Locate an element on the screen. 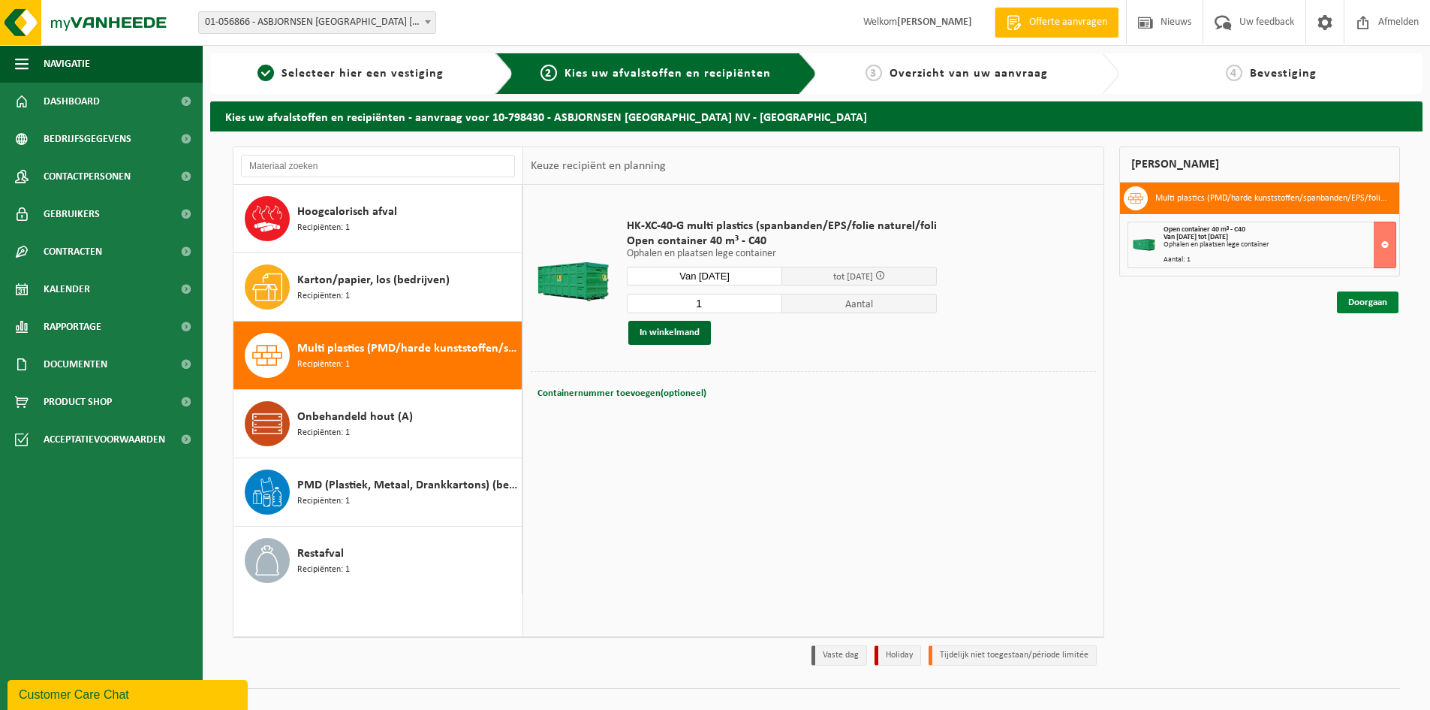 Image resolution: width=1430 pixels, height=710 pixels. span: 2 is located at coordinates (549, 73).